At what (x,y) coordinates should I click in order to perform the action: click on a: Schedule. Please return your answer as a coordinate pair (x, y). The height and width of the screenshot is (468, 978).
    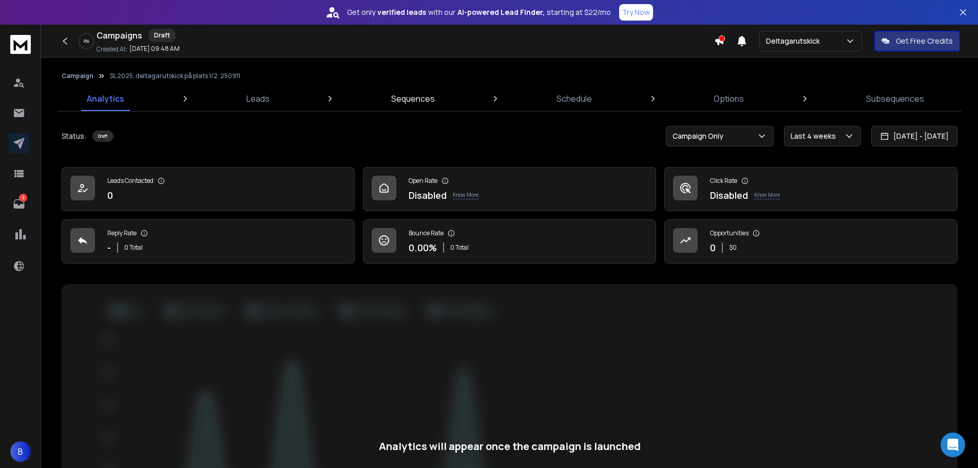
    Looking at the image, I should click on (574, 99).